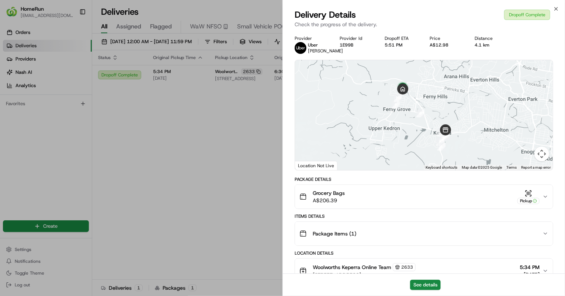  Describe the element at coordinates (309, 165) in the screenshot. I see `img: Google` at that location.